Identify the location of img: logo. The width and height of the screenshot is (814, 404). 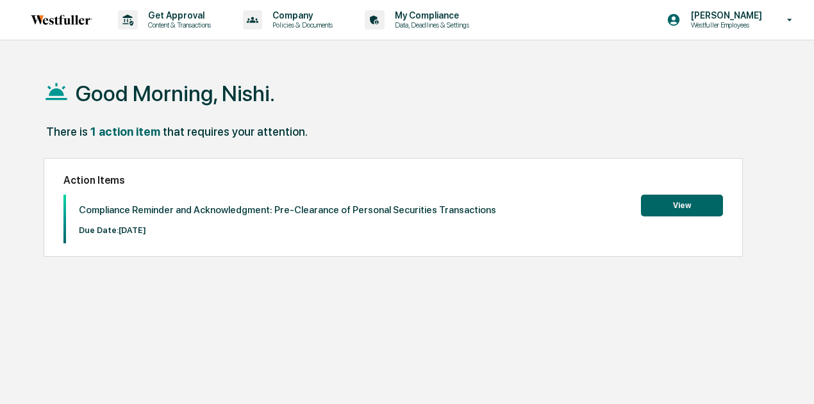
(62, 20).